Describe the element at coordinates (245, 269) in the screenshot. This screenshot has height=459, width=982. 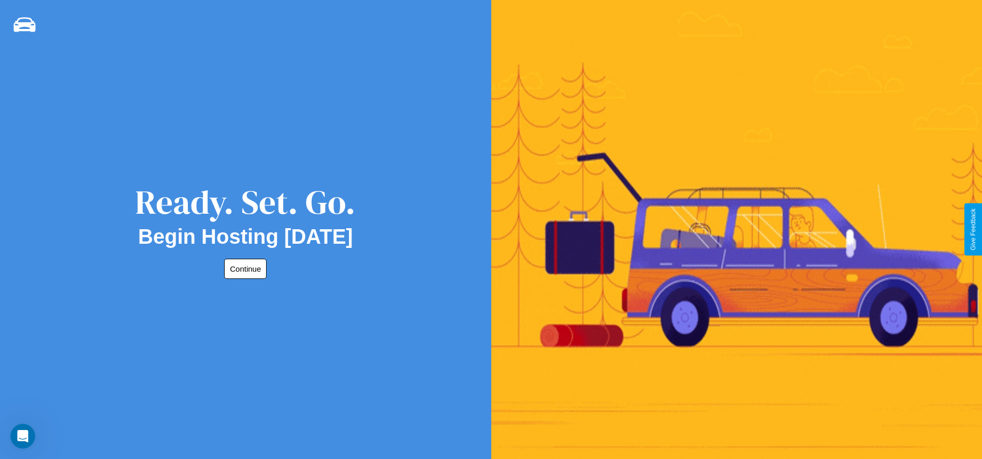
I see `button: Continue` at that location.